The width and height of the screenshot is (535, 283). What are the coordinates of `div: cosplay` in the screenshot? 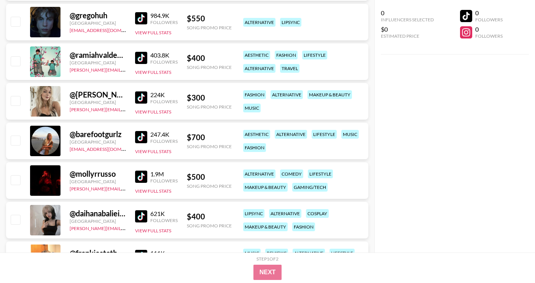 It's located at (317, 213).